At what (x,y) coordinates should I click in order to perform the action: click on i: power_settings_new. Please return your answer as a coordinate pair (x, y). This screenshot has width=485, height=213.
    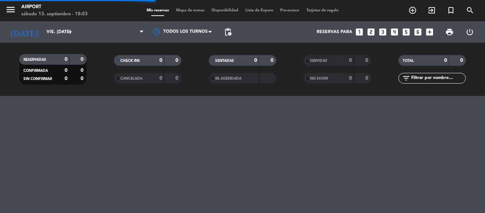
    Looking at the image, I should click on (469, 32).